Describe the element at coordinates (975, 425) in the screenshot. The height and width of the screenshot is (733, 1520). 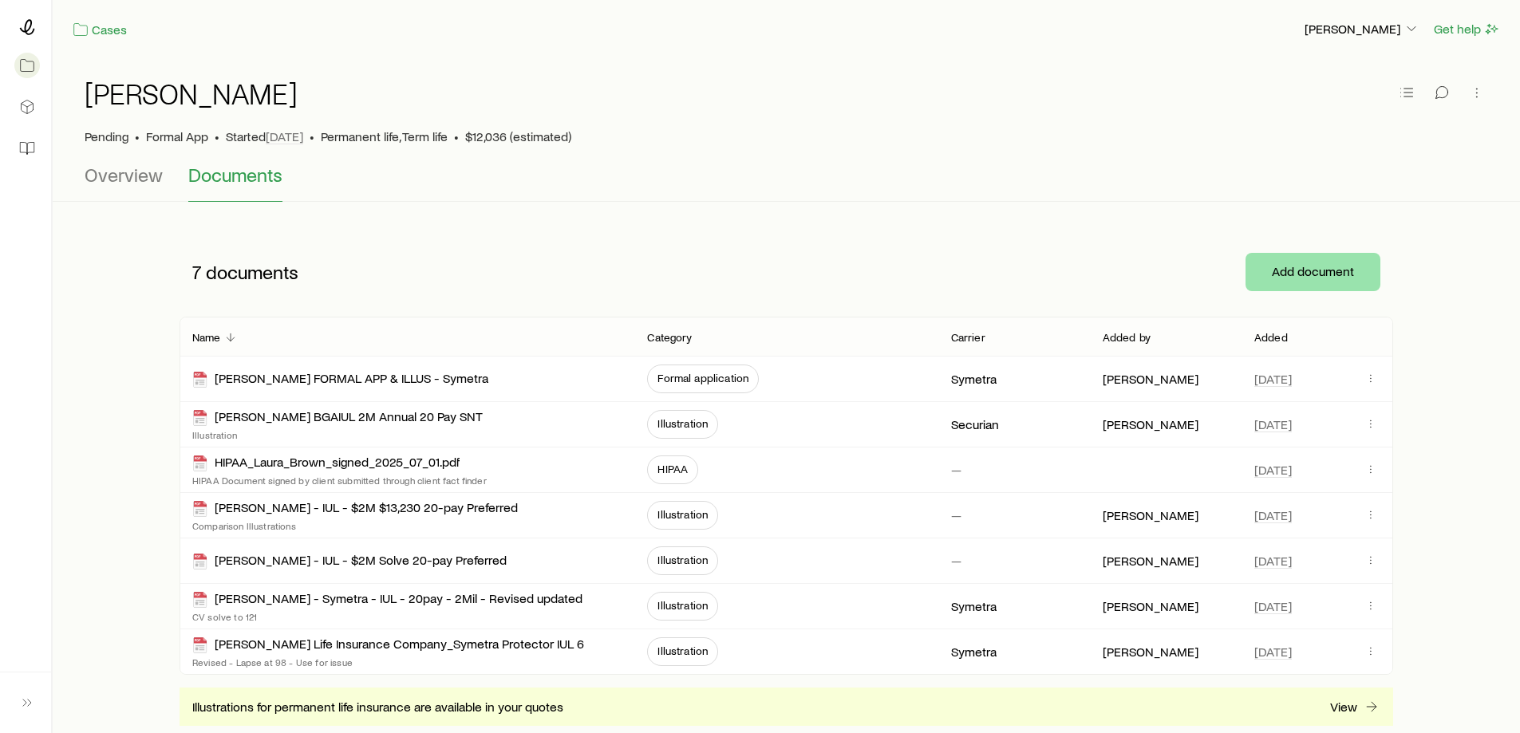
I see `p: Securian` at that location.